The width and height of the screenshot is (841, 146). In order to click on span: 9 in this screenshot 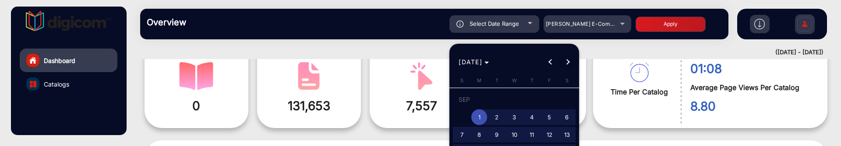, I will do `click(497, 135)`.